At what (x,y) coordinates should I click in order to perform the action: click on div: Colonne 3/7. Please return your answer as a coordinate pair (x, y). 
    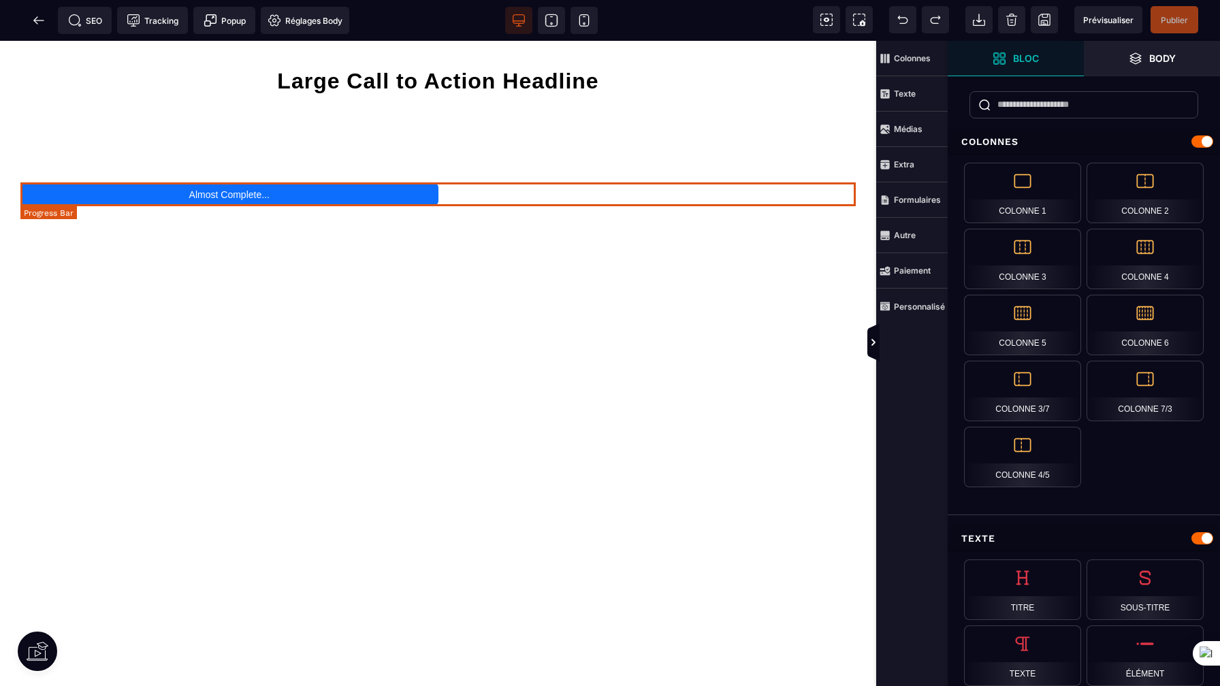
    Looking at the image, I should click on (1022, 391).